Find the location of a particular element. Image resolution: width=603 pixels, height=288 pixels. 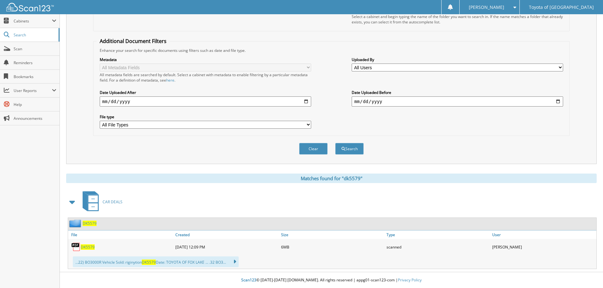

span: Search is located at coordinates (34, 35).